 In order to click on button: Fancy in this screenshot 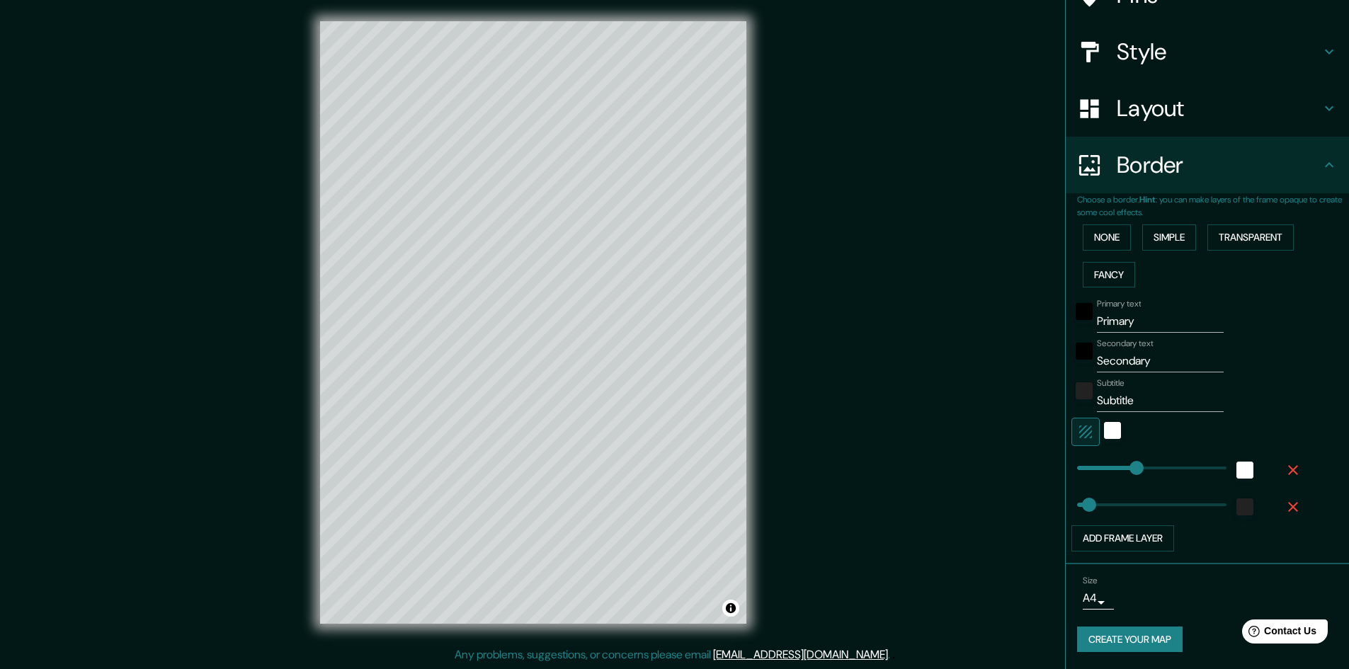, I will do `click(1109, 275)`.